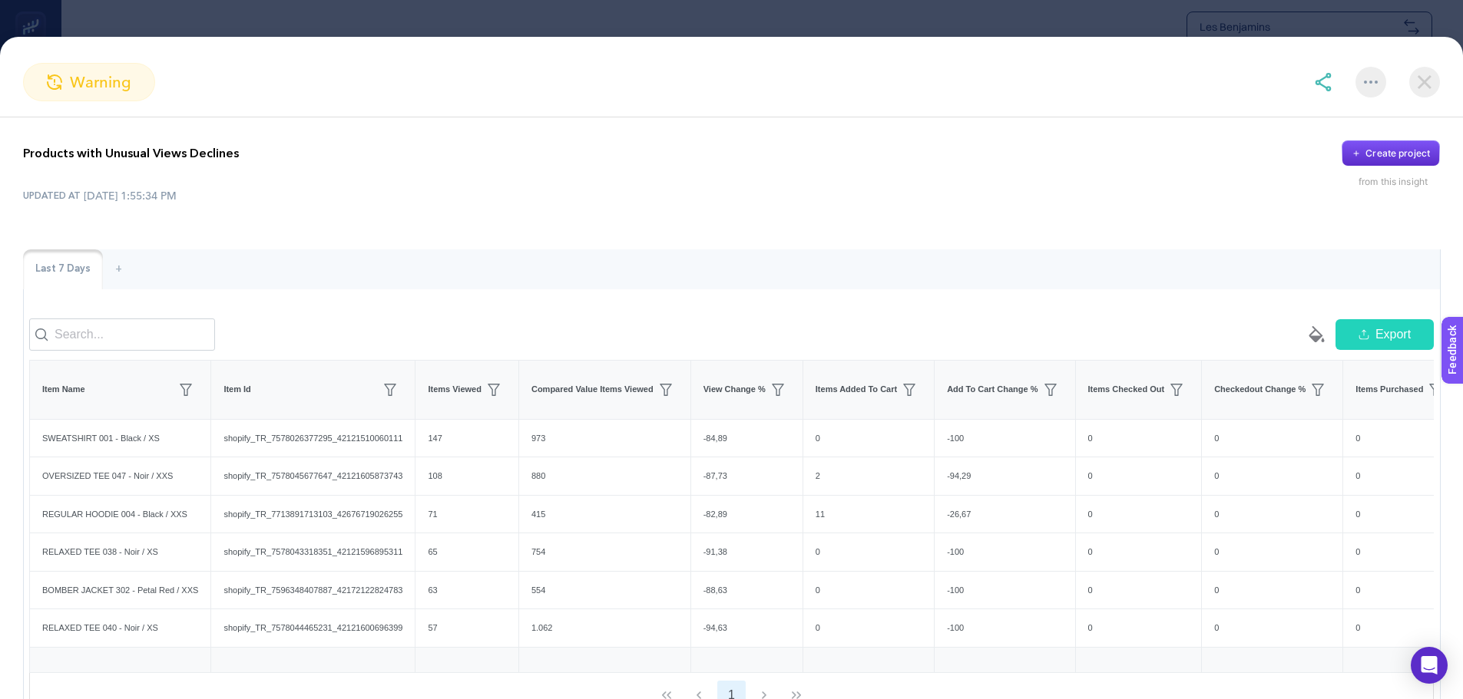  Describe the element at coordinates (1399, 182) in the screenshot. I see `div: from this insight` at that location.